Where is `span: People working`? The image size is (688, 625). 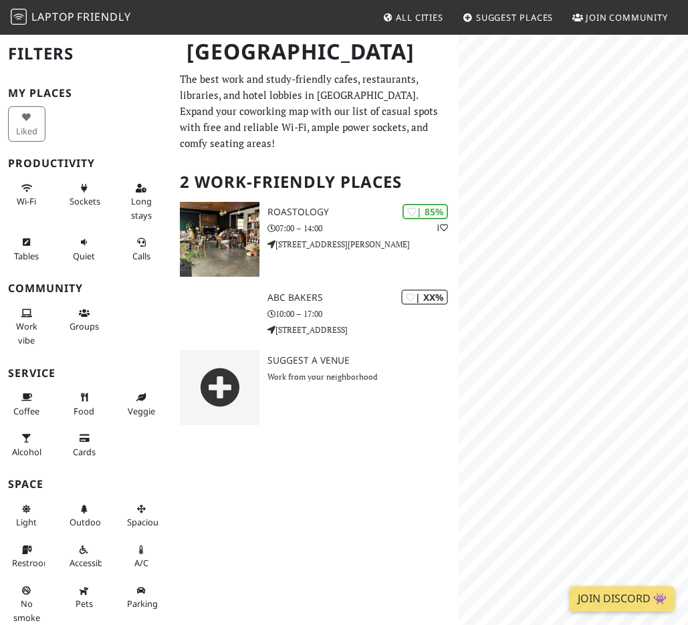 span: People working is located at coordinates (27, 333).